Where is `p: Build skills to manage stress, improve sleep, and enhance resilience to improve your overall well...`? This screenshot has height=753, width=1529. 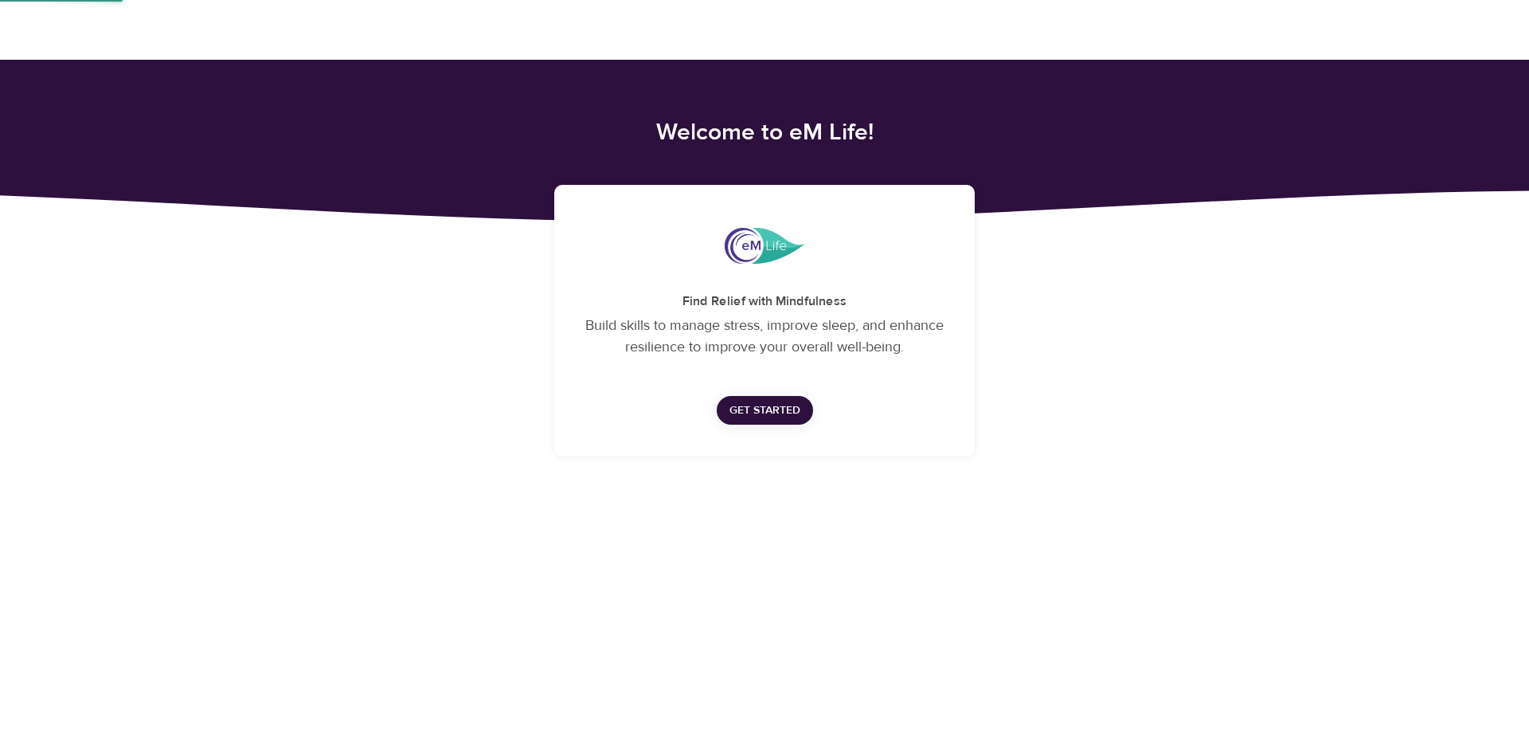
p: Build skills to manage stress, improve sleep, and enhance resilience to improve your overall well... is located at coordinates (765, 336).